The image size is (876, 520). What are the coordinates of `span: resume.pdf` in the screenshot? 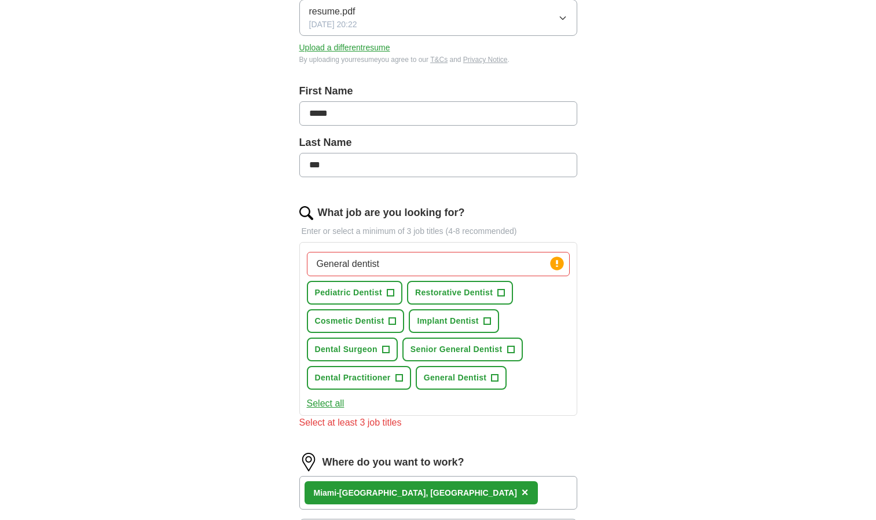 It's located at (332, 12).